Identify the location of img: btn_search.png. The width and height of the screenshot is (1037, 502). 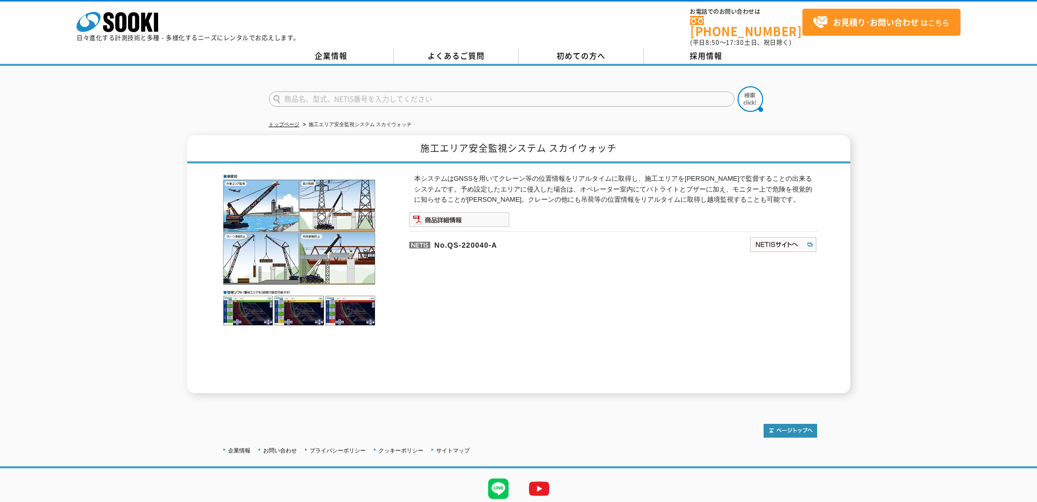
(751, 99).